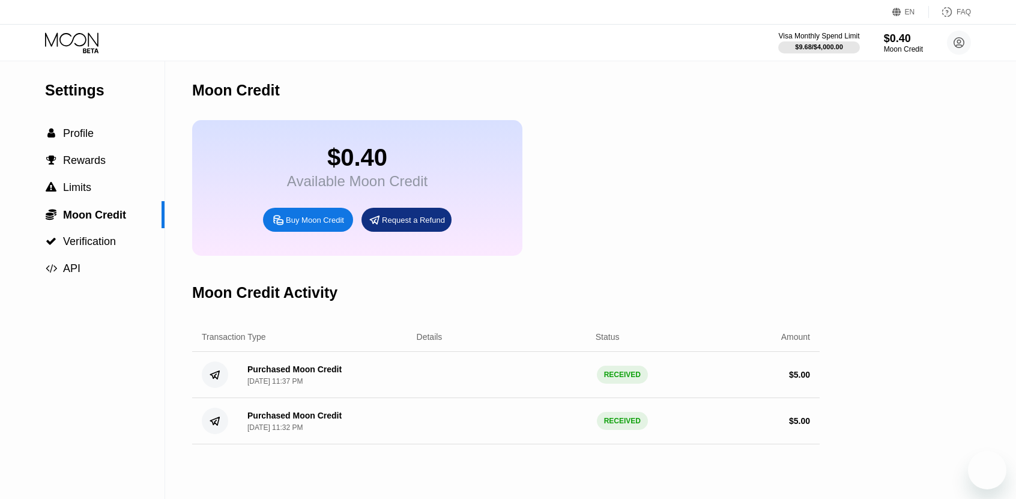 This screenshot has height=499, width=1016. I want to click on span: Moon Credit, so click(94, 215).